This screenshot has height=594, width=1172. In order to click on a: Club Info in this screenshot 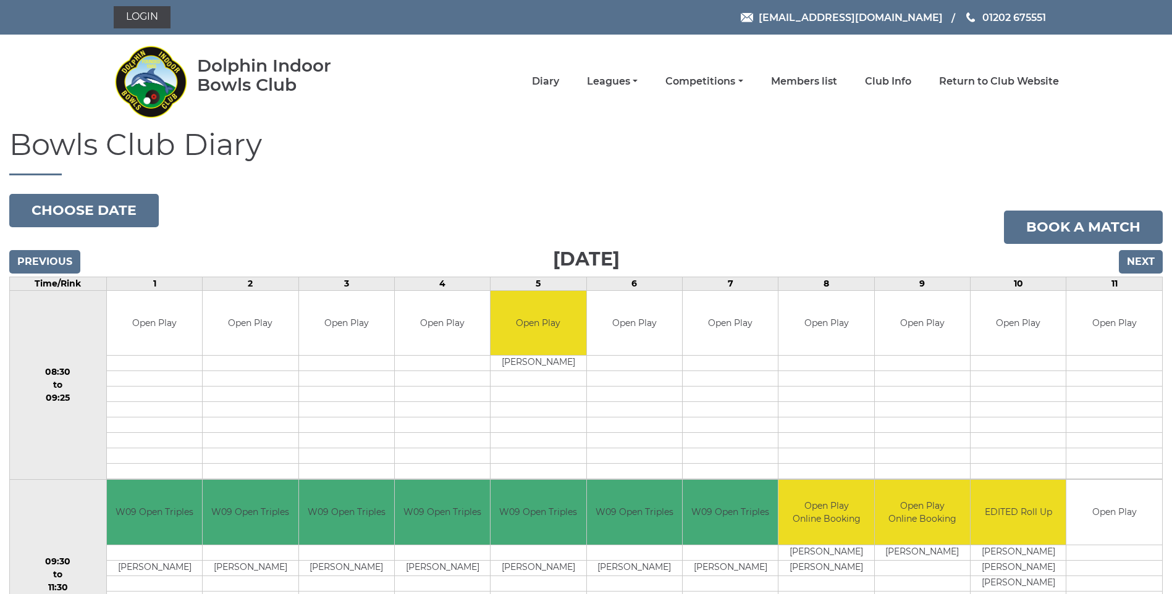, I will do `click(888, 82)`.